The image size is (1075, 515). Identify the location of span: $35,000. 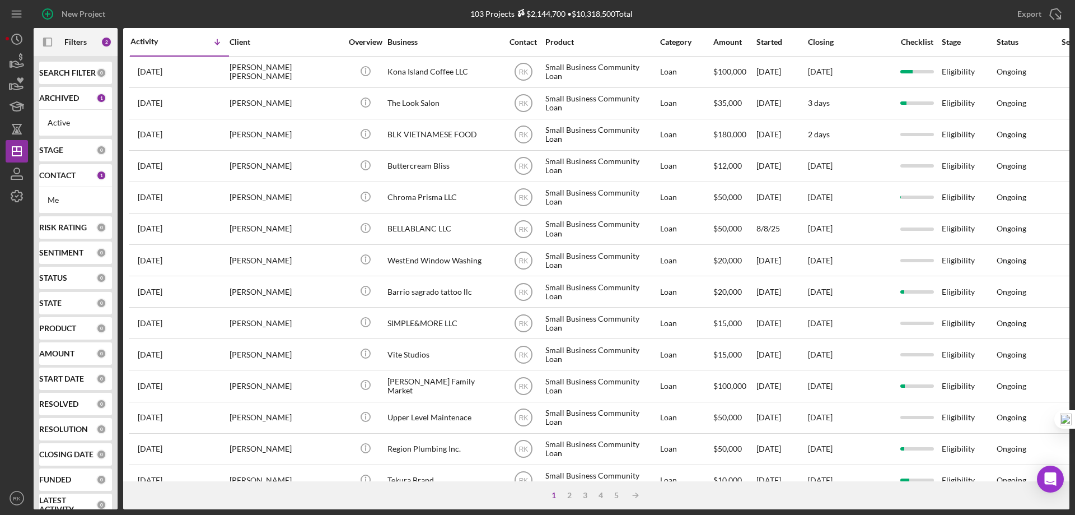
(728, 102).